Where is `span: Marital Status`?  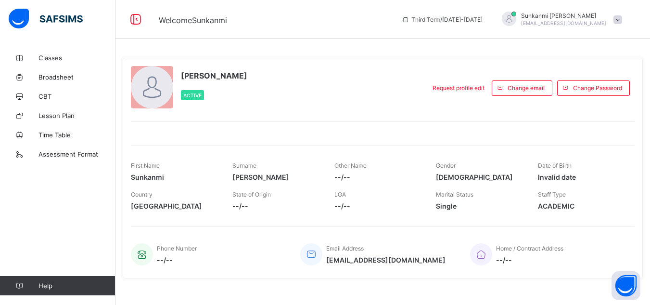
span: Marital Status is located at coordinates (455, 194).